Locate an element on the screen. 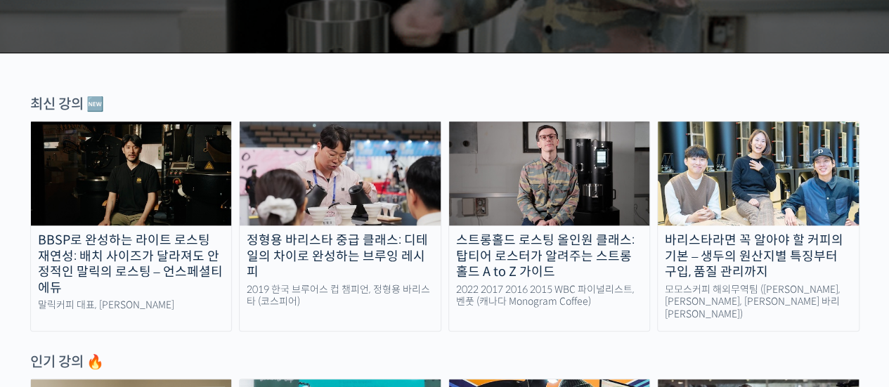  div: 바리스타라면 꼭 알아야 할 커피의 기본 – 생두의 원산지별 특징부터 구입, 품질 관리까지 is located at coordinates (758, 256).